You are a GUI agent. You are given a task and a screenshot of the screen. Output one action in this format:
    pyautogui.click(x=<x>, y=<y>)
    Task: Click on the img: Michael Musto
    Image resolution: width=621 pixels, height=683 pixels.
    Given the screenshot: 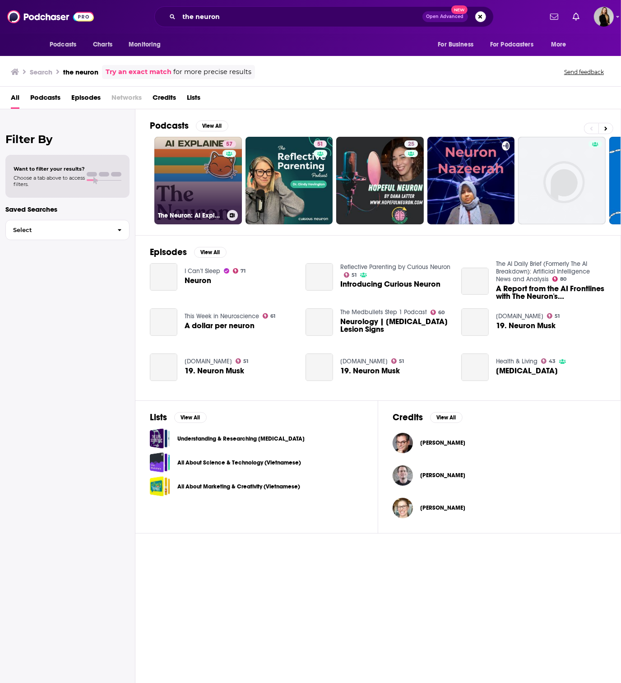 What is the action you would take?
    pyautogui.click(x=403, y=443)
    